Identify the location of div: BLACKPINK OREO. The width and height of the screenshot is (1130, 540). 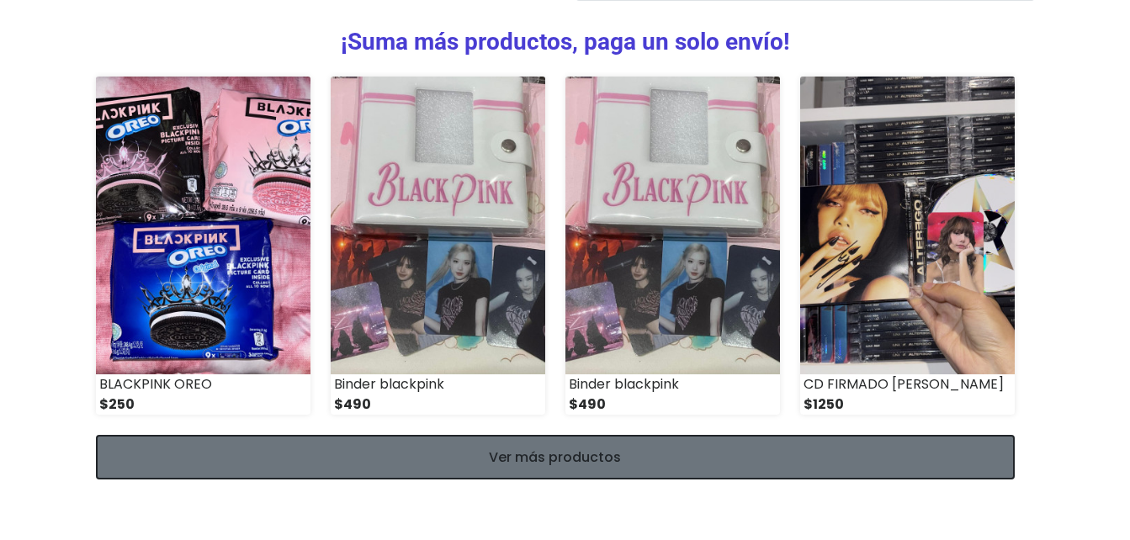
(203, 385).